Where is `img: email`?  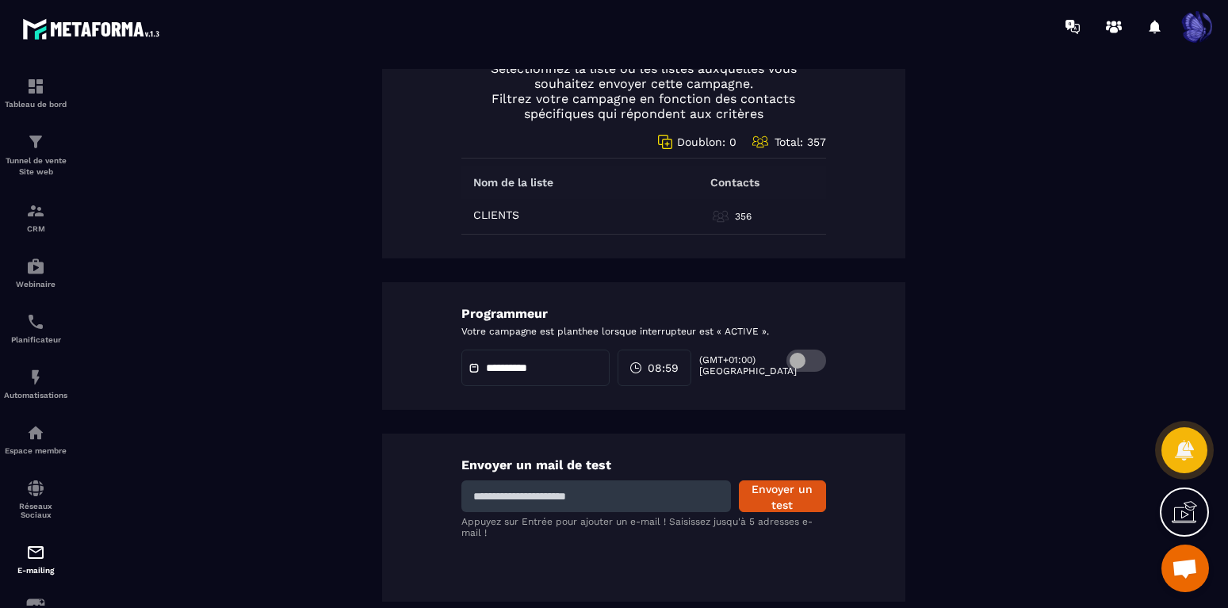
img: email is located at coordinates (36, 553).